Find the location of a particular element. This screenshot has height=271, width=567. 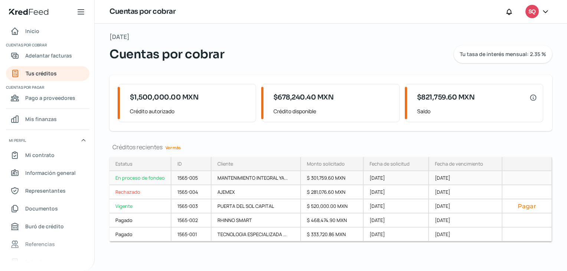

span: Crédito disponible is located at coordinates (333, 111).